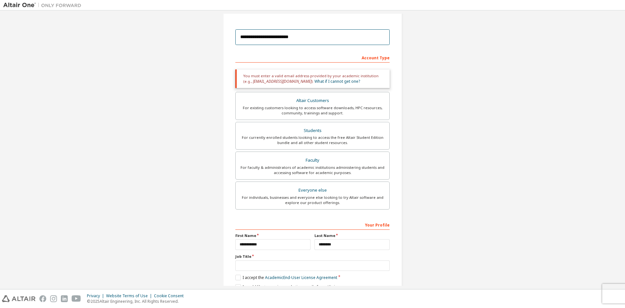  What do you see at coordinates (313, 256) in the screenshot?
I see `label: Job Title` at bounding box center [313, 256].